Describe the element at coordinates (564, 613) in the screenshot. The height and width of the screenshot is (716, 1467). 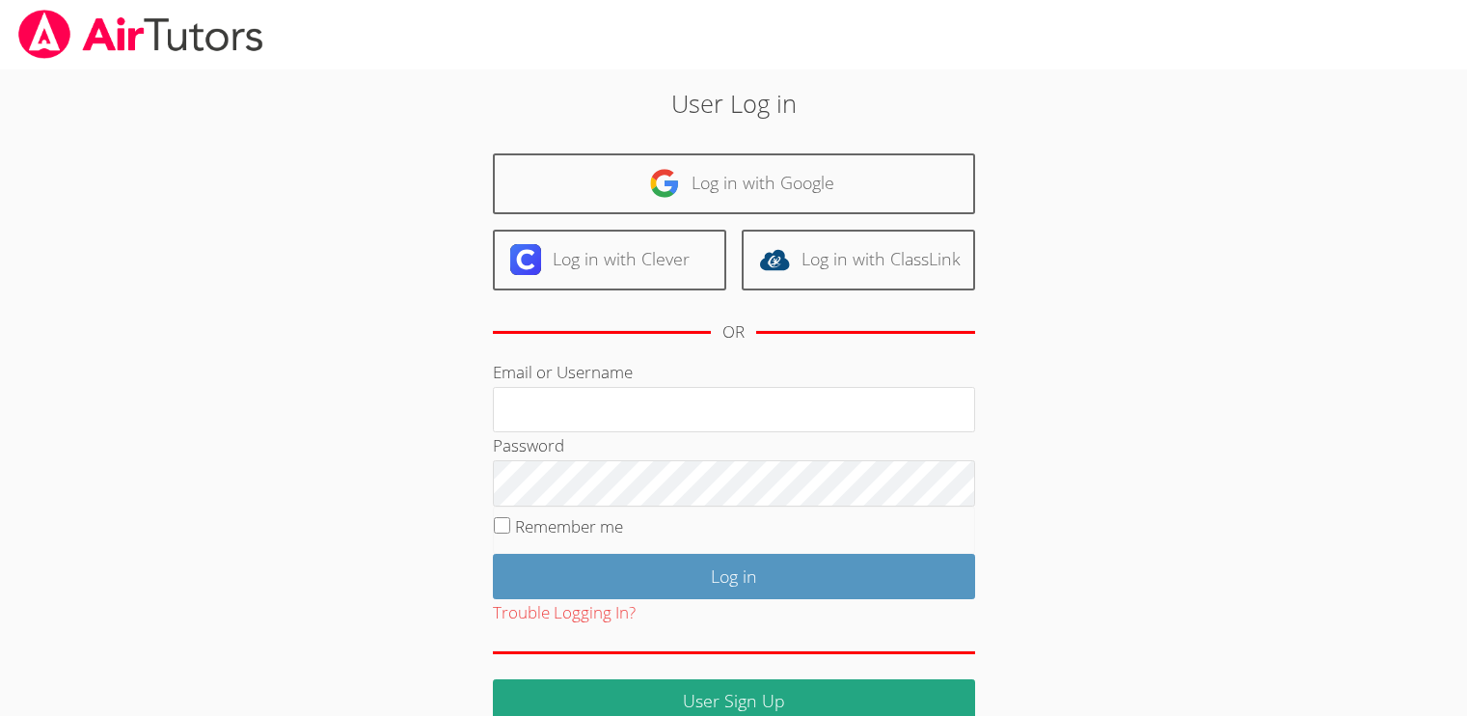
I see `button: Trouble Logging In?` at that location.